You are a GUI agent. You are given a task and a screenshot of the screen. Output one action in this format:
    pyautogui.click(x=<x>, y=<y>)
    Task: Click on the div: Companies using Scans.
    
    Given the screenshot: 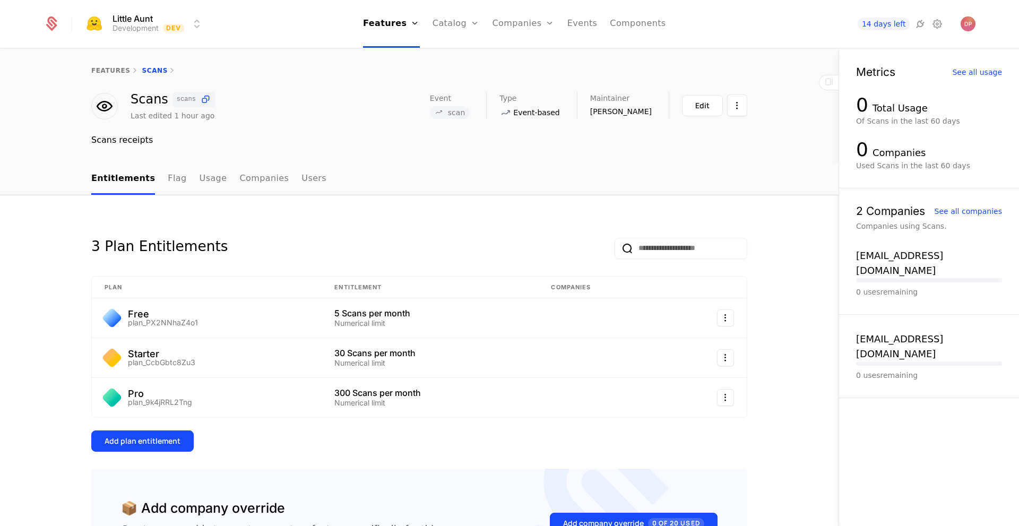 What is the action you would take?
    pyautogui.click(x=929, y=226)
    